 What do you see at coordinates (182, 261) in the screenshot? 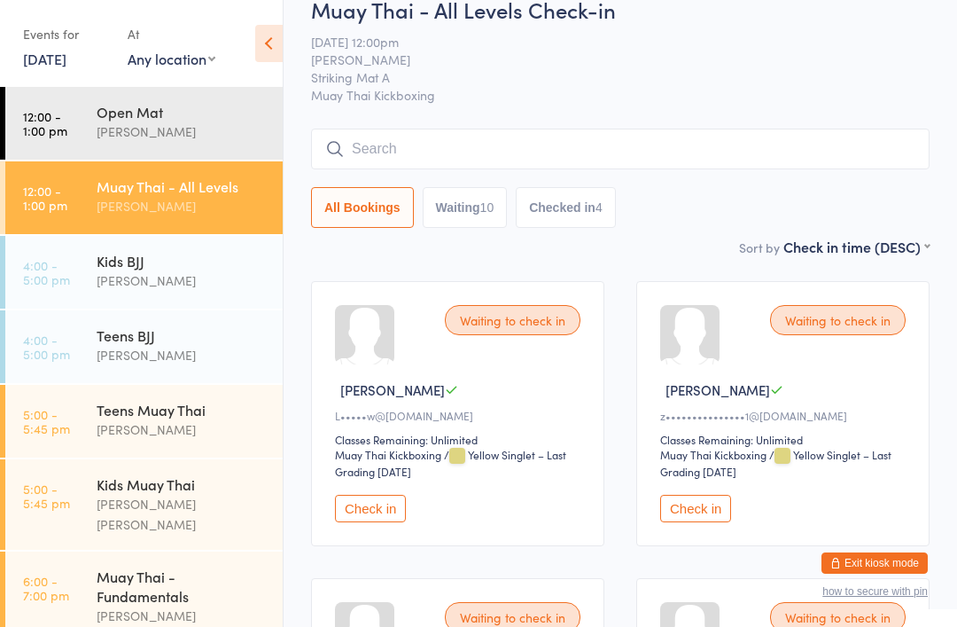
I see `div: Kids BJJ` at bounding box center [182, 261].